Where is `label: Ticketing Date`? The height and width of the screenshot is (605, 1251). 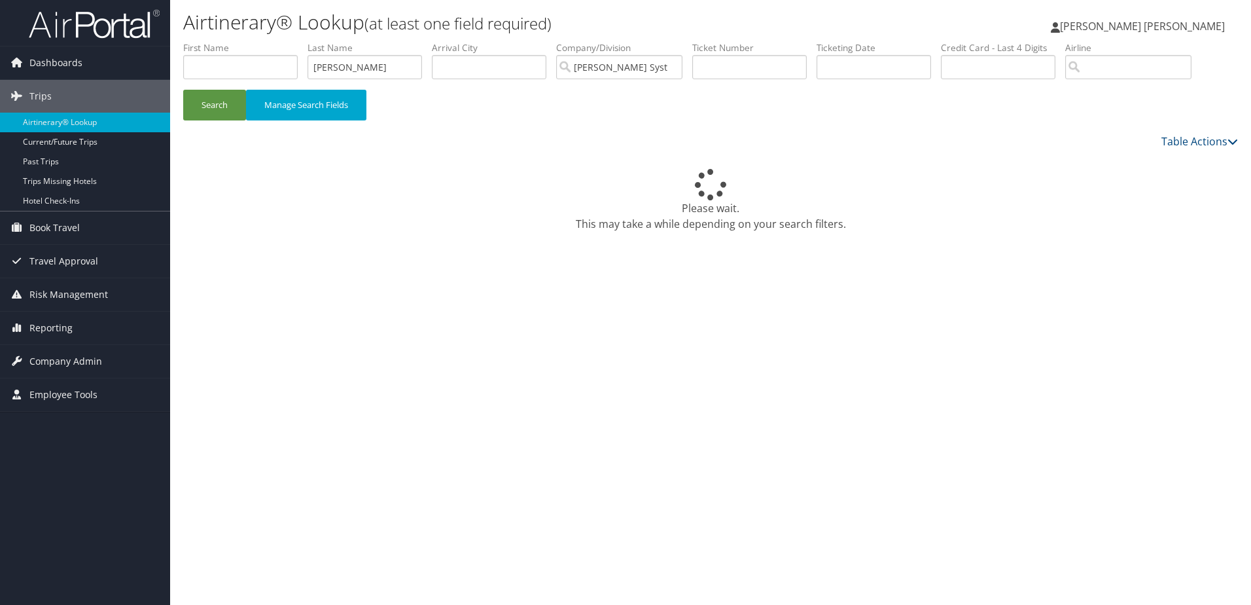
label: Ticketing Date is located at coordinates (879, 48).